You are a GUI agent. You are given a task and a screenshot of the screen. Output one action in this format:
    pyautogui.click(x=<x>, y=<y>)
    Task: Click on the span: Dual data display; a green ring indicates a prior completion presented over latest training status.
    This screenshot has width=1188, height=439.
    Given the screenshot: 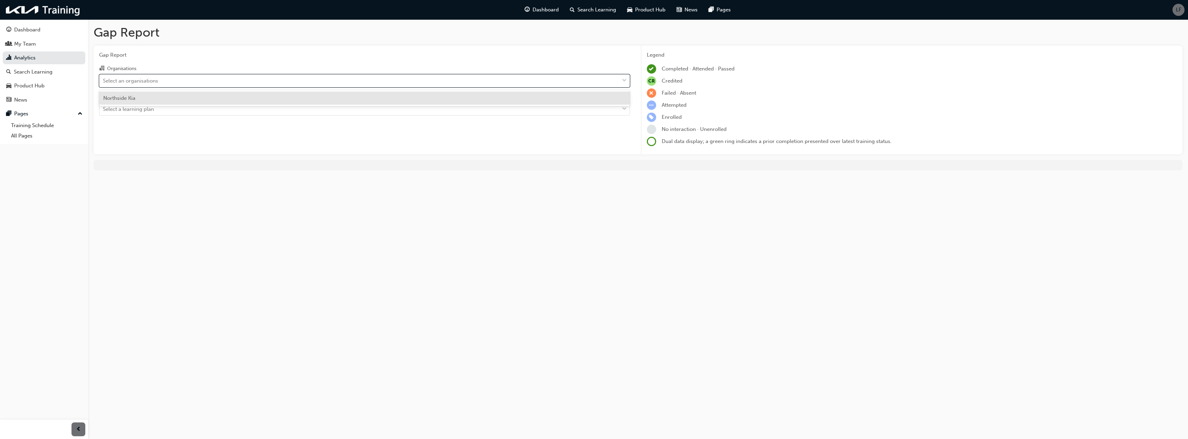 What is the action you would take?
    pyautogui.click(x=776, y=141)
    